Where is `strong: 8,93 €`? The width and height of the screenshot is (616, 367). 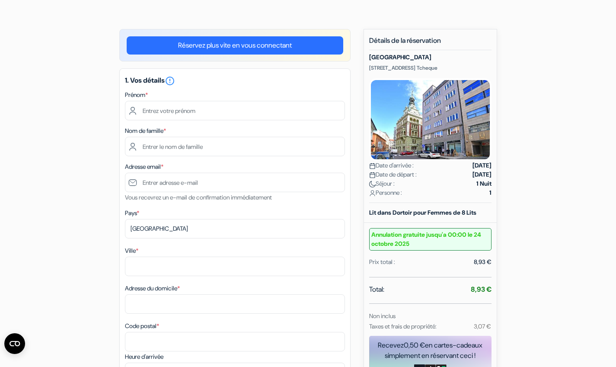 strong: 8,93 € is located at coordinates (481, 289).